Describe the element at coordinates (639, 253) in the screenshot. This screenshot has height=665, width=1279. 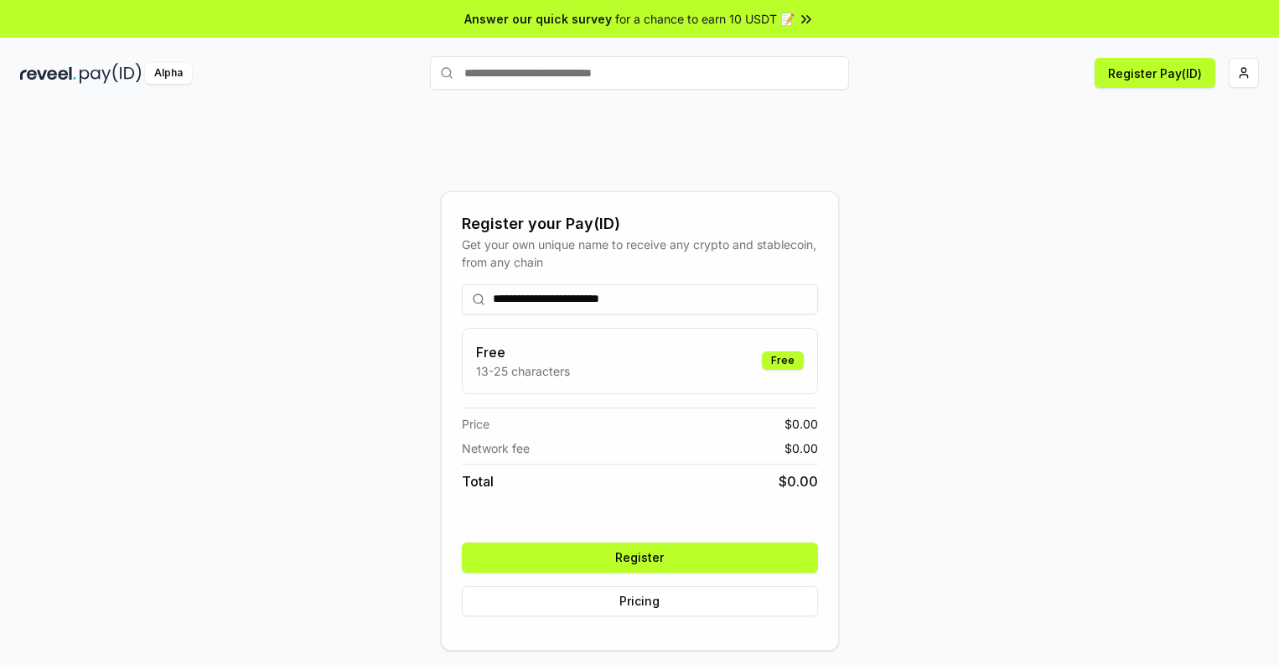
I see `div: Get your own unique name to receive any crypto and stablecoin, from any chain` at that location.